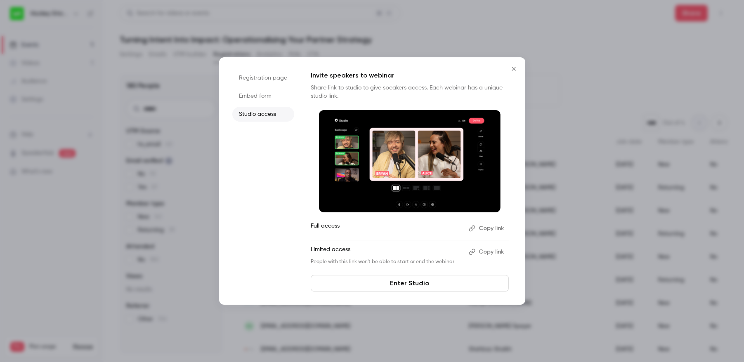  Describe the element at coordinates (263, 96) in the screenshot. I see `li: Embed form` at that location.